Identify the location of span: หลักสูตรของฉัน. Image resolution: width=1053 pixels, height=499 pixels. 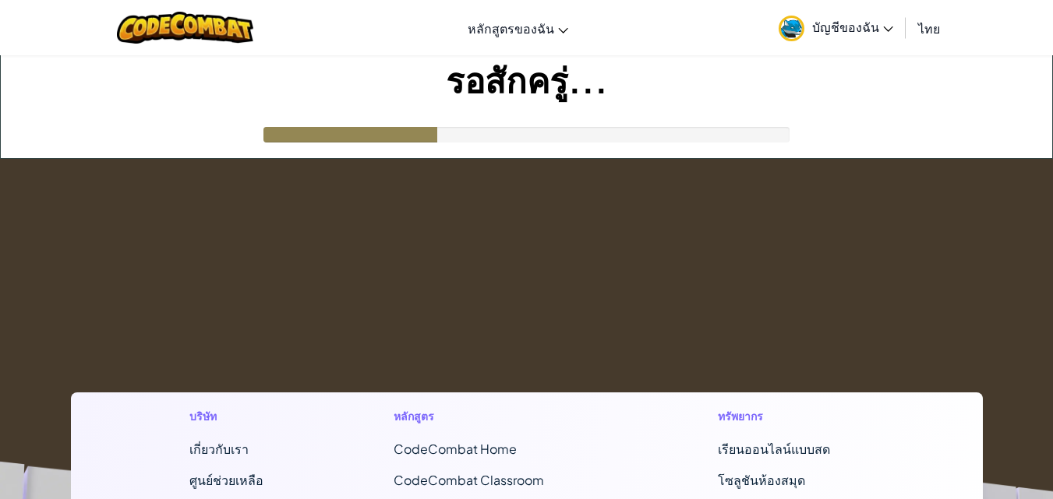
(510, 28).